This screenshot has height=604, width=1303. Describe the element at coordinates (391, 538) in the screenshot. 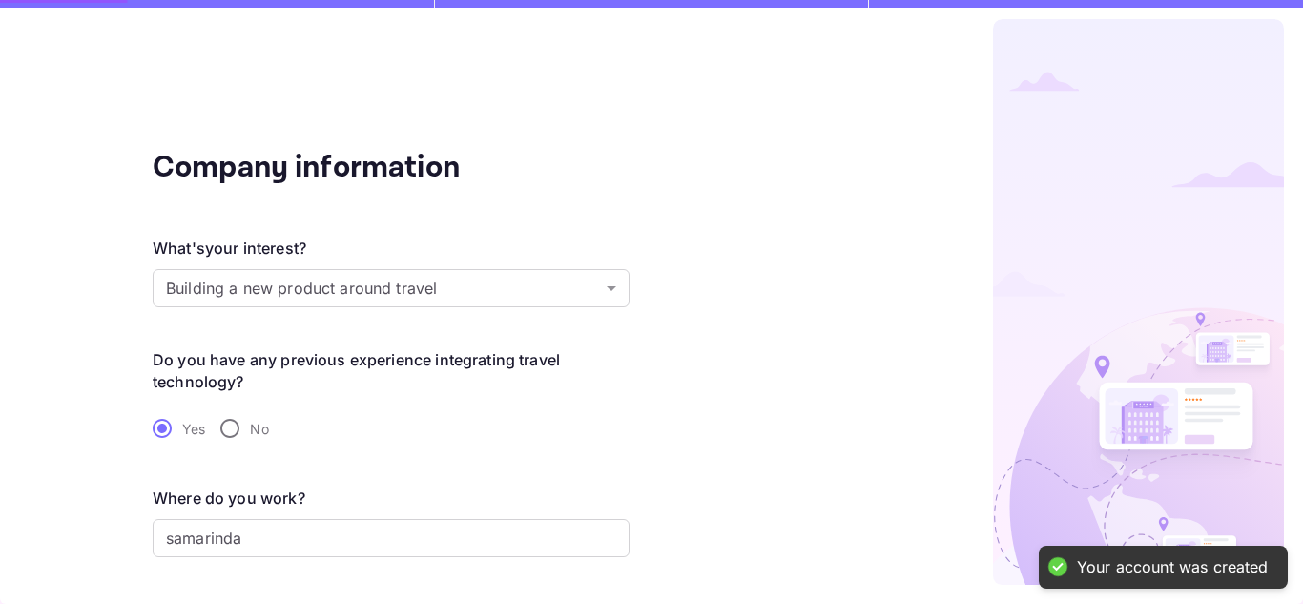

I see `input: e.g., Google` at that location.